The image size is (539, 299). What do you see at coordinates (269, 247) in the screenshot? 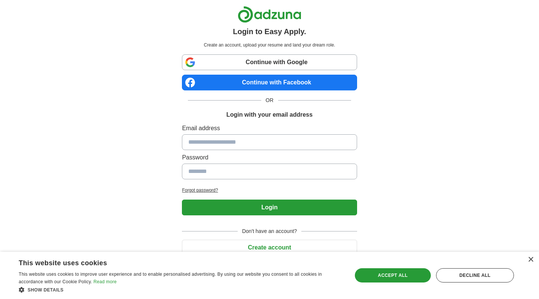
I see `a: Create account` at bounding box center [269, 247].